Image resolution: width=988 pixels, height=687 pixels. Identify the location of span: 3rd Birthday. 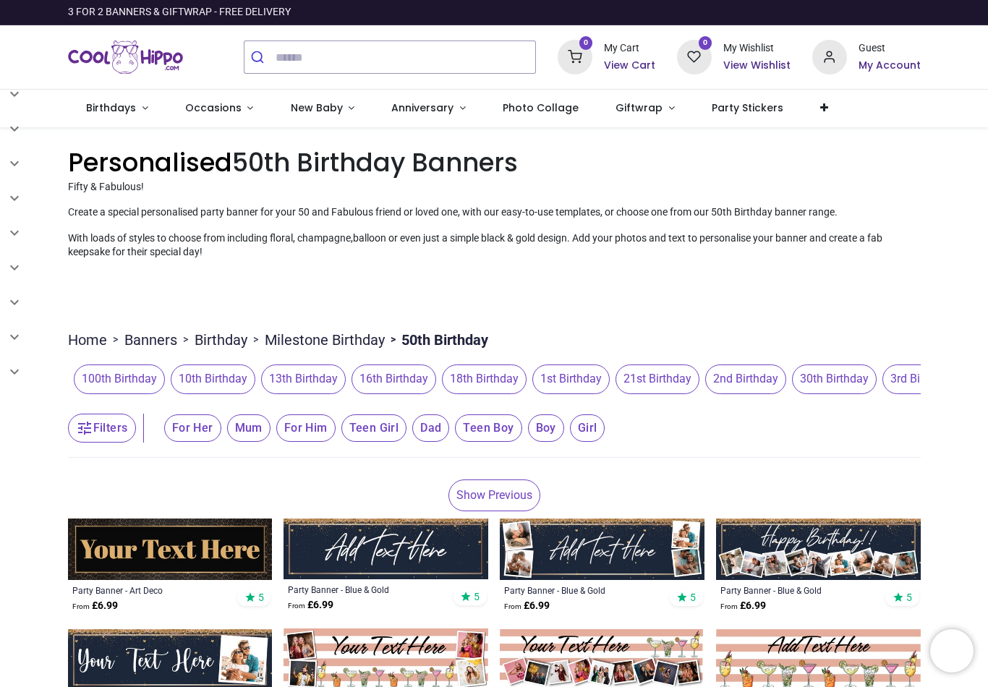
(921, 379).